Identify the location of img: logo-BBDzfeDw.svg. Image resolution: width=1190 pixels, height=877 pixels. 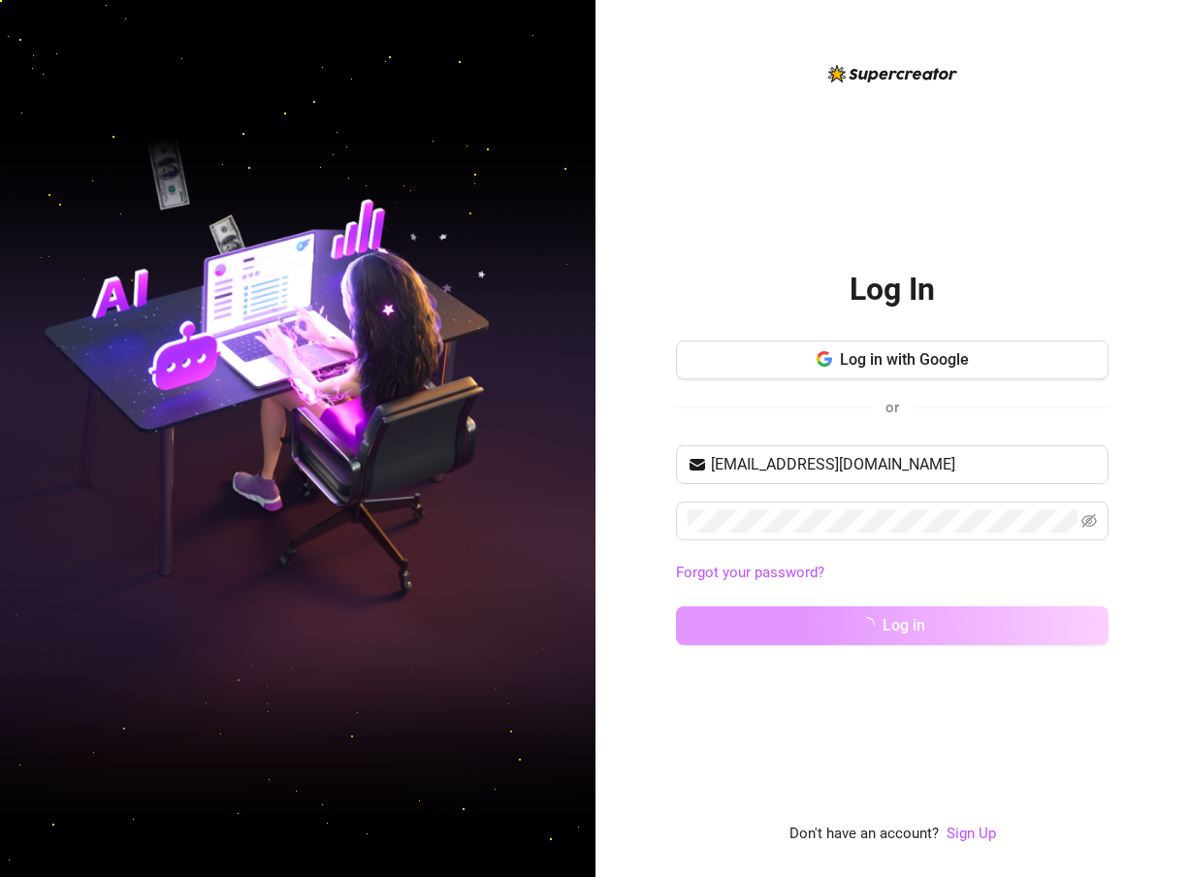
(892, 74).